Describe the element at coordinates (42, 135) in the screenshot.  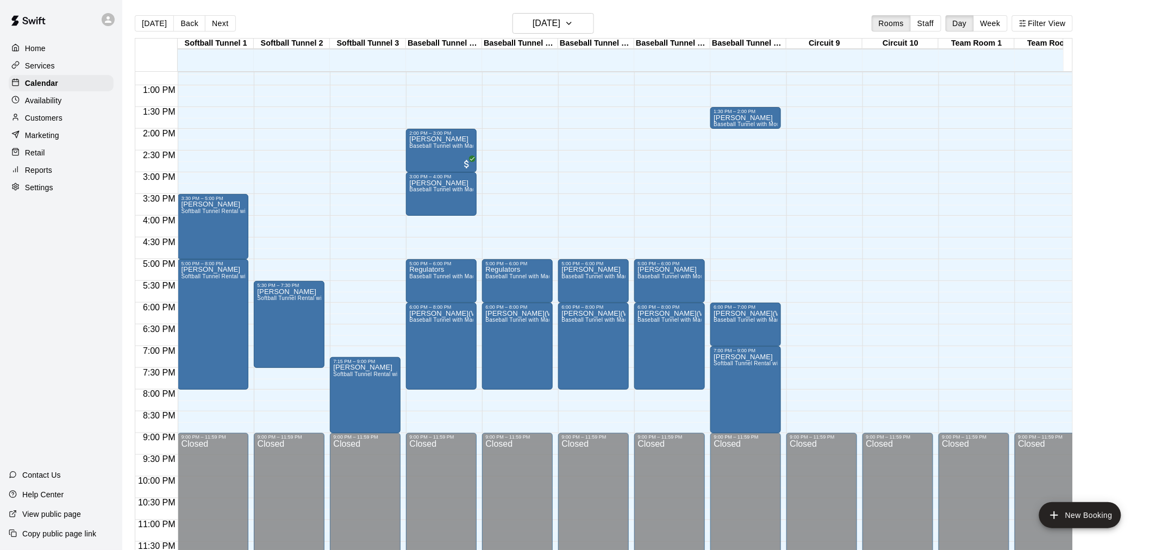
I see `p: Marketing` at that location.